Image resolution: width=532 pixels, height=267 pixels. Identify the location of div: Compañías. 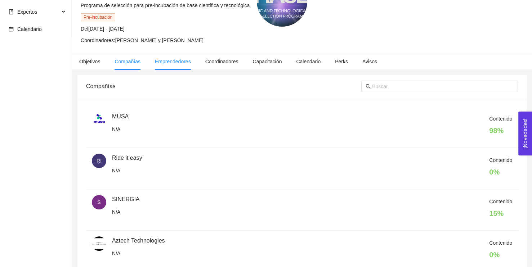
(224, 86).